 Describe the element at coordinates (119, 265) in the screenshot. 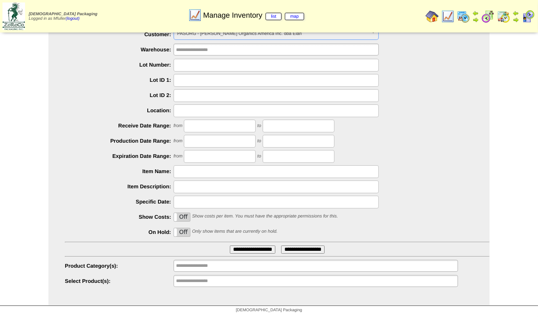

I see `label: Product Category(s):` at that location.